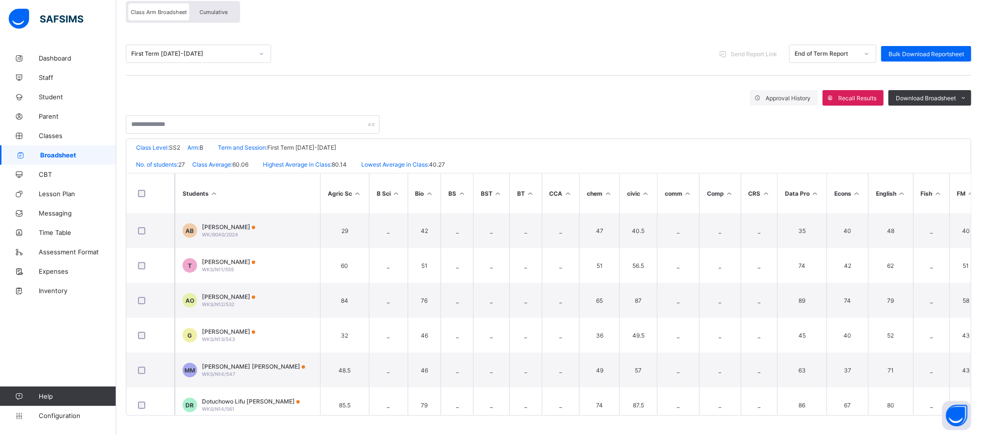 The width and height of the screenshot is (981, 435). What do you see at coordinates (193, 147) in the screenshot?
I see `span: Arm:` at bounding box center [193, 147].